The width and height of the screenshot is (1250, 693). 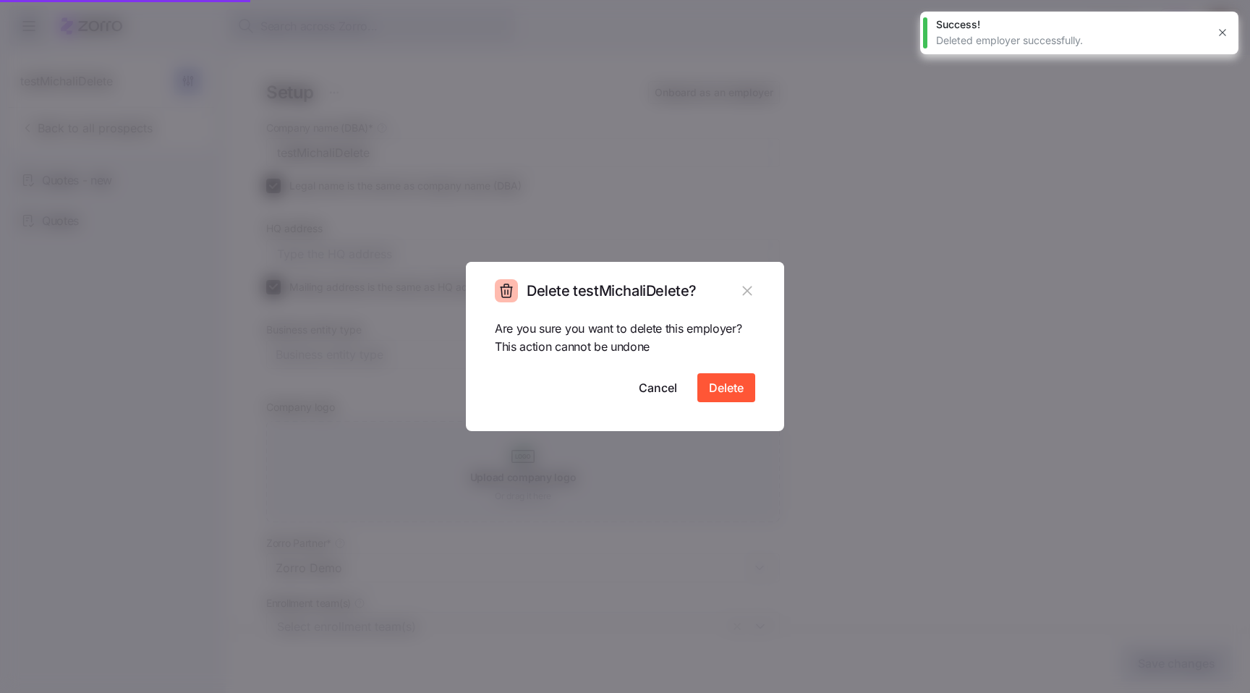 I want to click on button: Delete, so click(x=726, y=388).